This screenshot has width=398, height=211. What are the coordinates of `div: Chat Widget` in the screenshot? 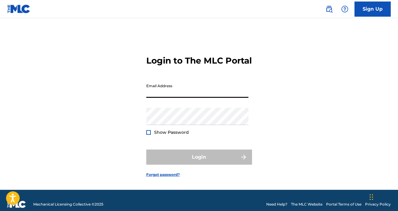 It's located at (383, 196).